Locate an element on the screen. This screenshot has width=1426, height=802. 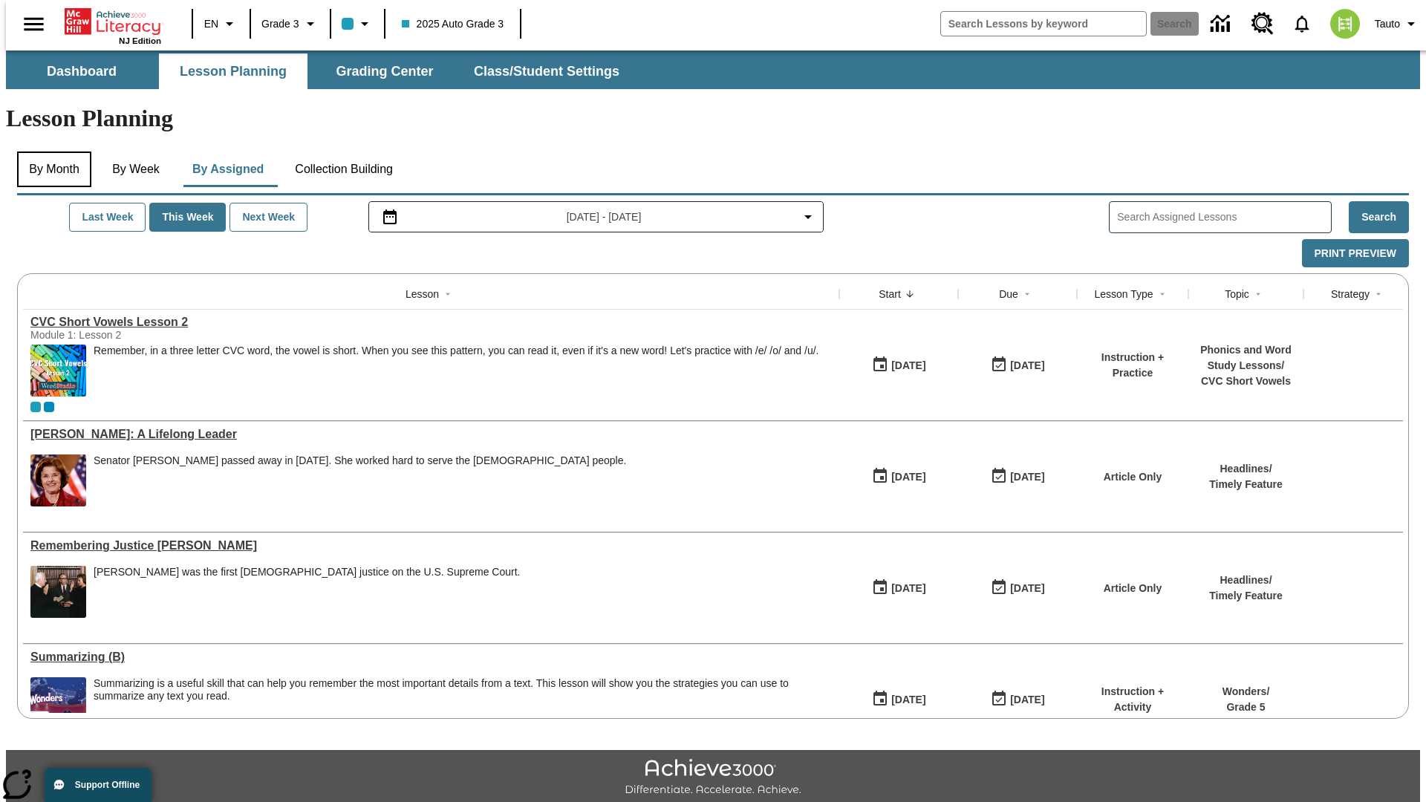
button: By Week is located at coordinates (136, 169).